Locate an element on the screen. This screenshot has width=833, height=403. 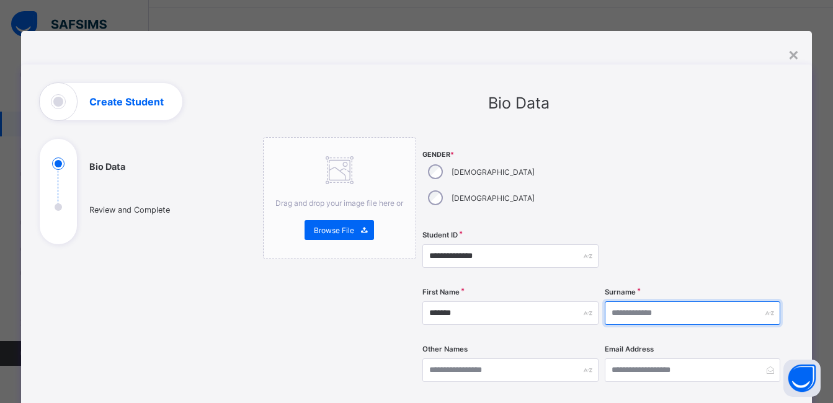
label: Other Names is located at coordinates (445, 349).